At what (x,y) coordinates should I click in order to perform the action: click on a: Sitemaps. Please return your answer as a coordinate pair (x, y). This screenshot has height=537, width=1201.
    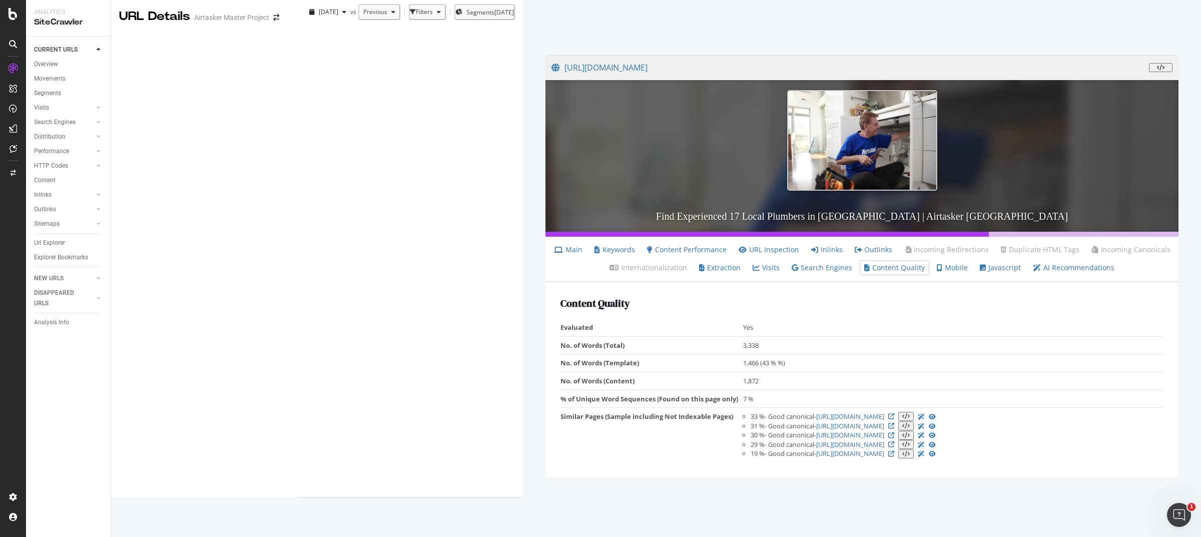
    Looking at the image, I should click on (64, 224).